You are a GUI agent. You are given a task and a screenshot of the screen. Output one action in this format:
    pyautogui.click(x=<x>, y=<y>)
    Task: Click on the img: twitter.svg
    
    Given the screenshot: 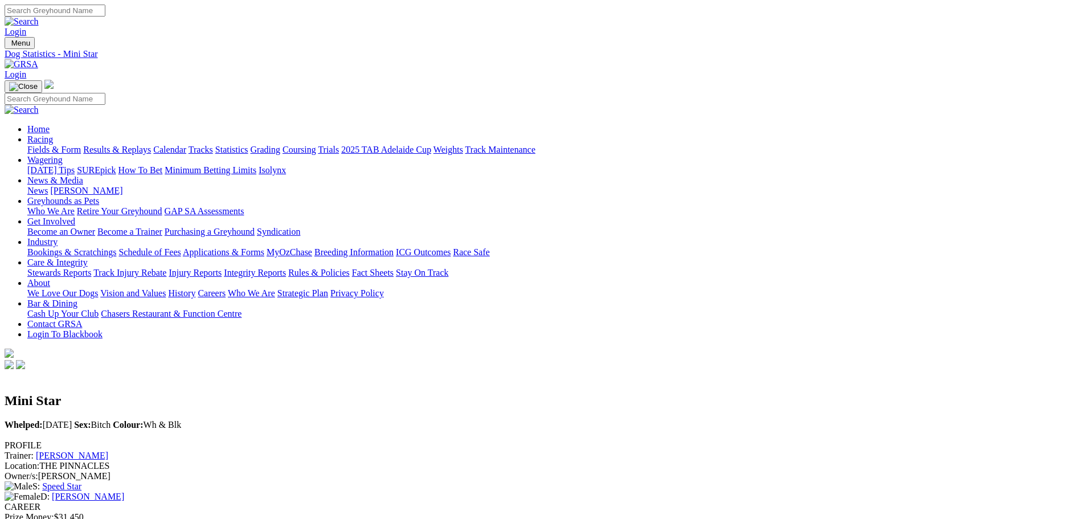 What is the action you would take?
    pyautogui.click(x=21, y=365)
    